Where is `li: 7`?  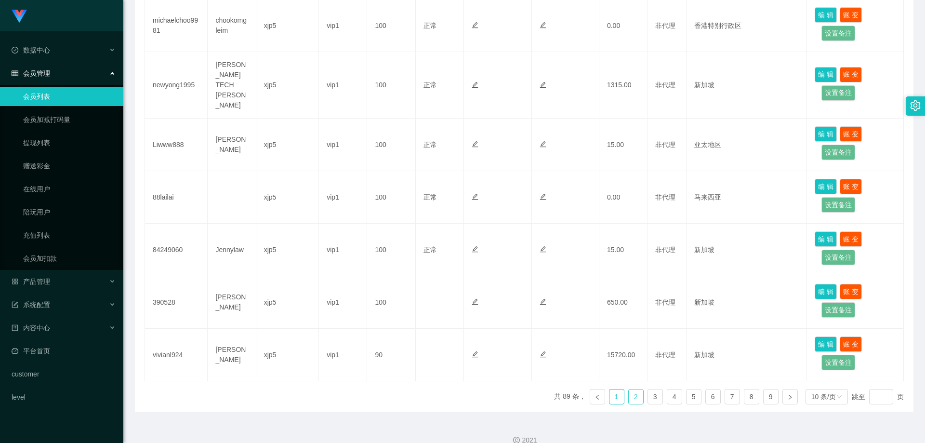
li: 7 is located at coordinates (732, 397).